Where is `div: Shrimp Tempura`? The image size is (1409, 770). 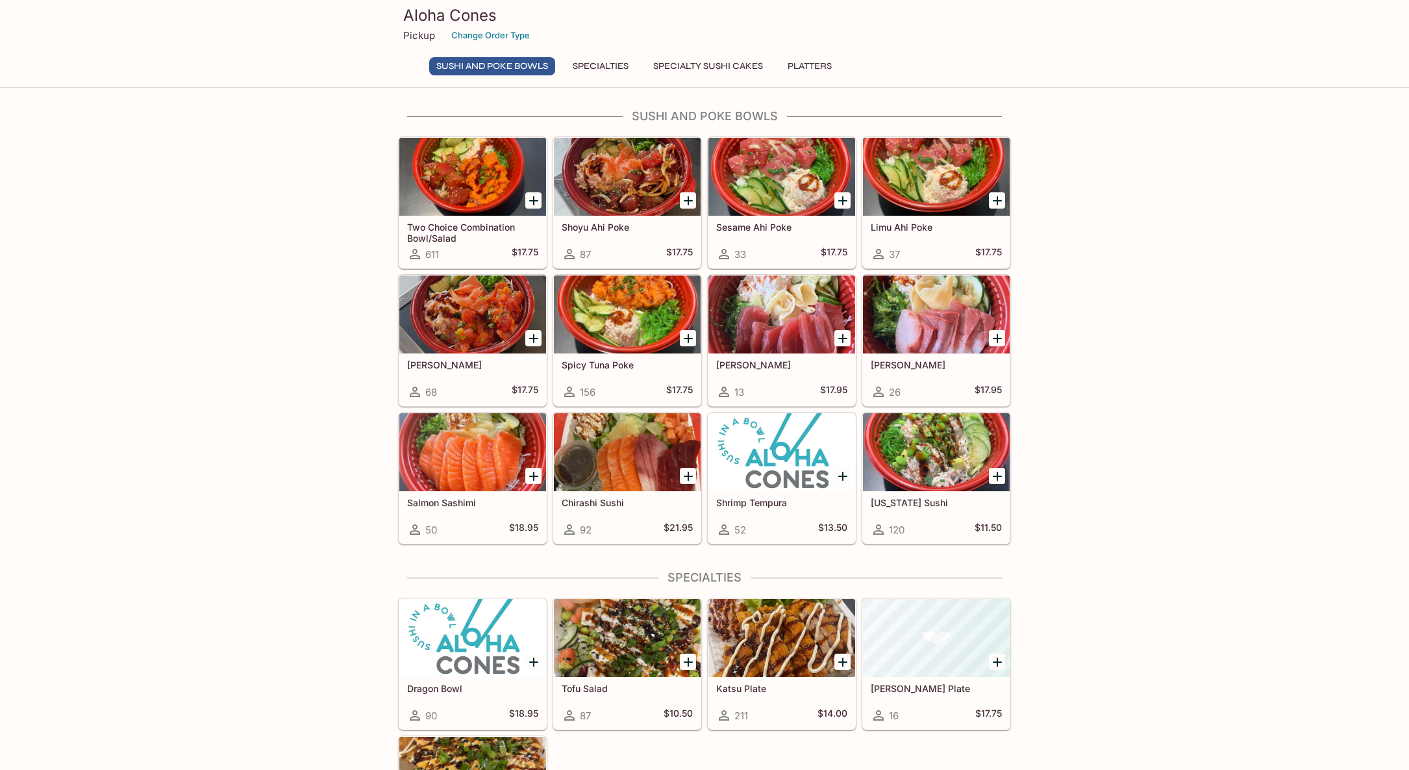 div: Shrimp Tempura is located at coordinates (782, 452).